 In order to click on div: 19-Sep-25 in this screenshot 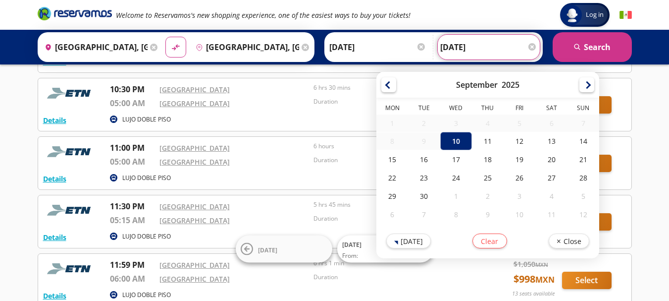, I will do `click(520, 159)`.